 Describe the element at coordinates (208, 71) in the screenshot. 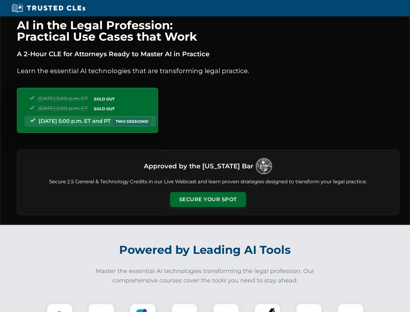

I see `p: Learn the essential AI technologies that are transforming legal practice.` at that location.